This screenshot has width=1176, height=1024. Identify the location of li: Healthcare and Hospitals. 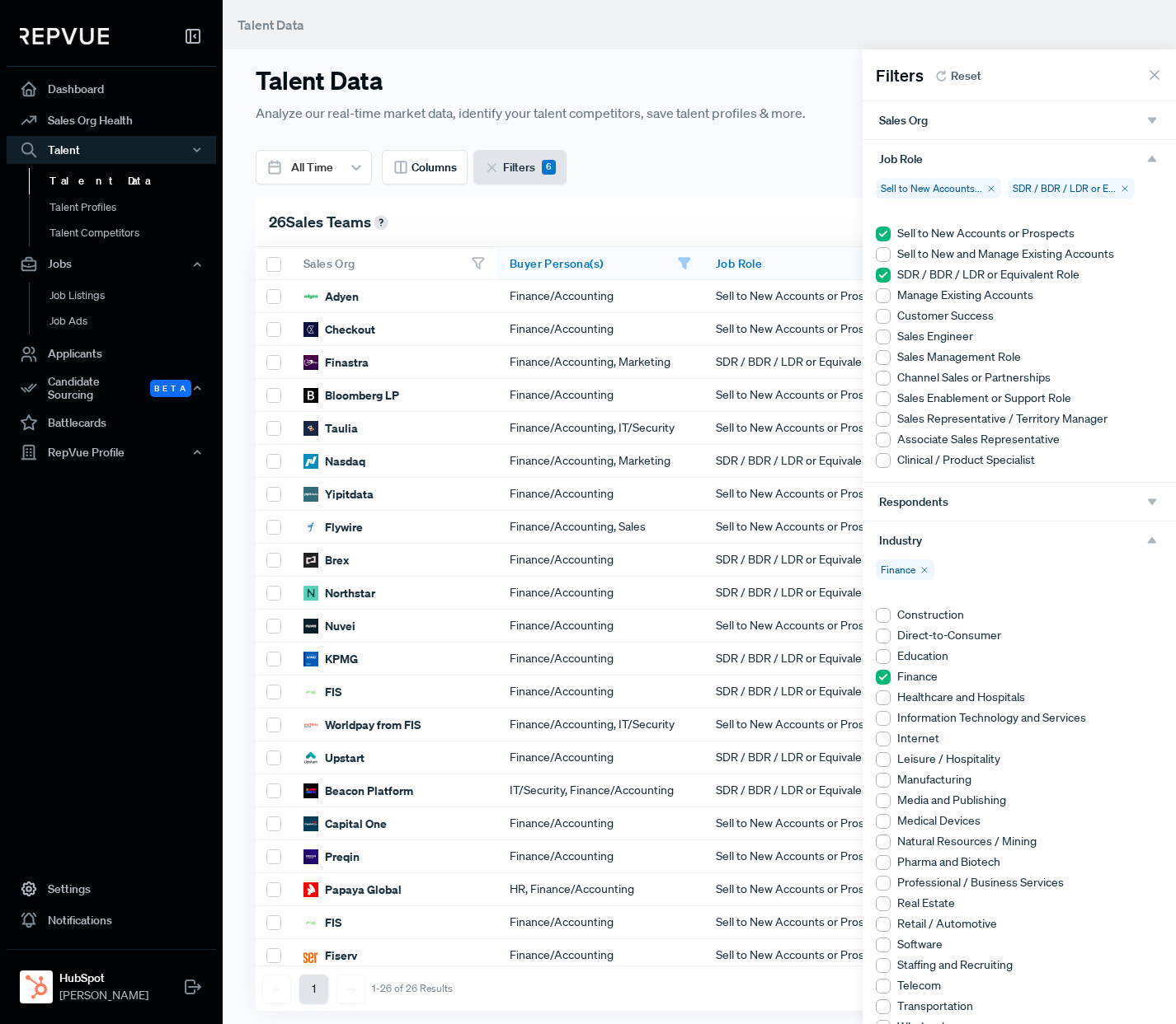
(1019, 697).